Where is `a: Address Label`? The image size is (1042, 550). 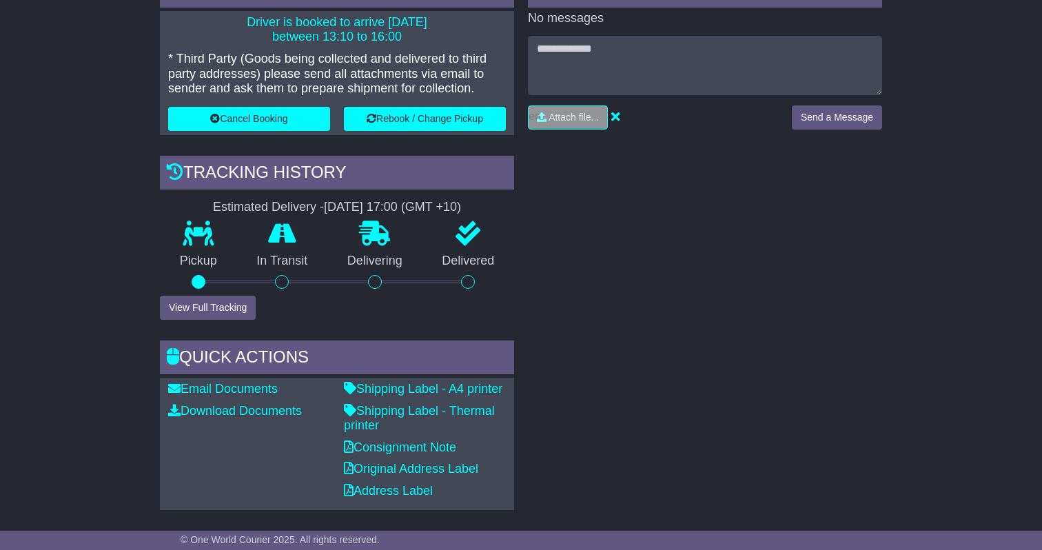
a: Address Label is located at coordinates (388, 491).